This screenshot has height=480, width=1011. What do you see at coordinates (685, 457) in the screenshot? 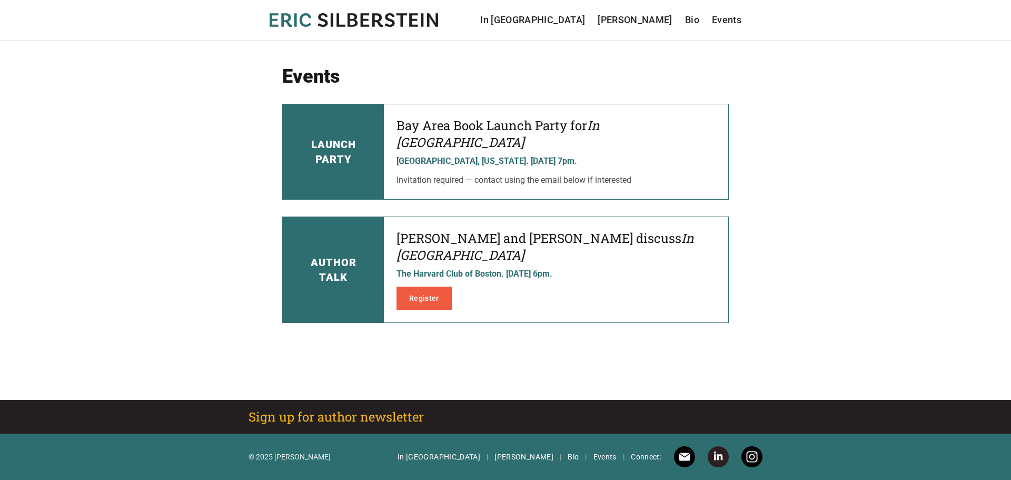
I see `a: Email` at bounding box center [685, 457].